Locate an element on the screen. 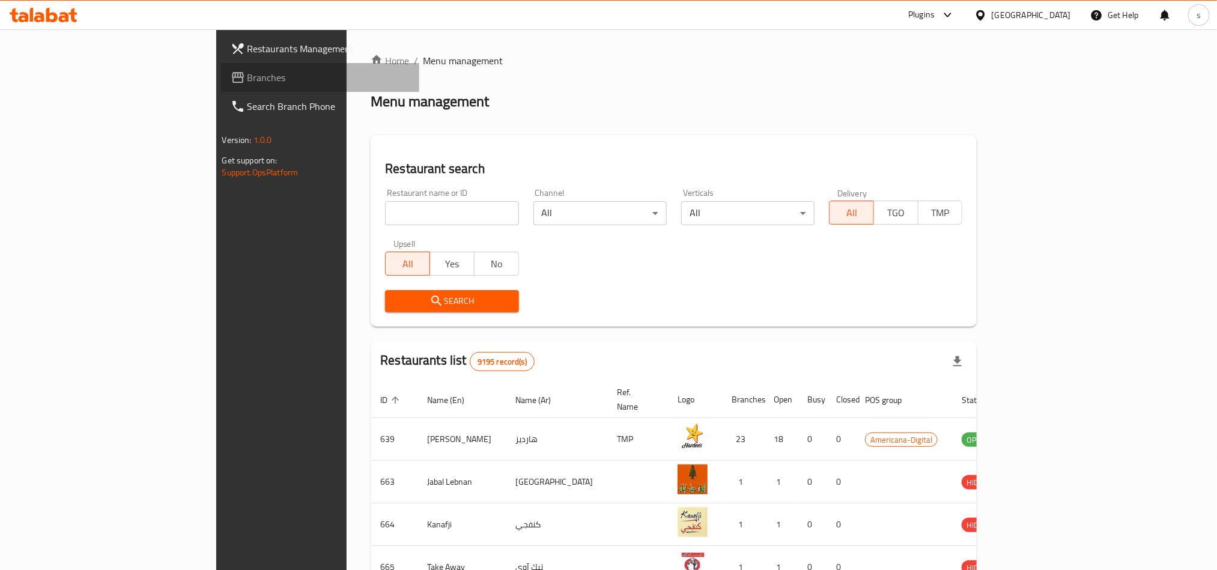 The width and height of the screenshot is (1217, 570). div: OPEN is located at coordinates (976, 440).